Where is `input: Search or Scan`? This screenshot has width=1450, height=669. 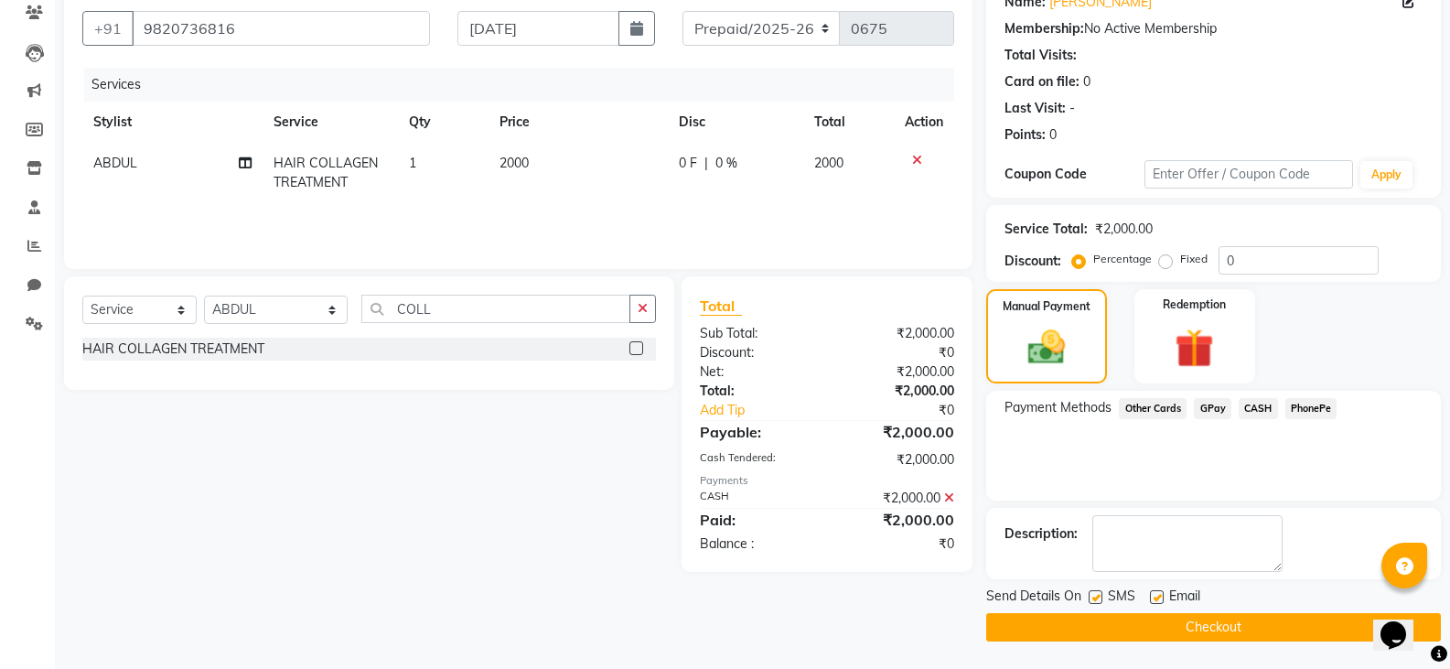 input: Search or Scan is located at coordinates (496, 308).